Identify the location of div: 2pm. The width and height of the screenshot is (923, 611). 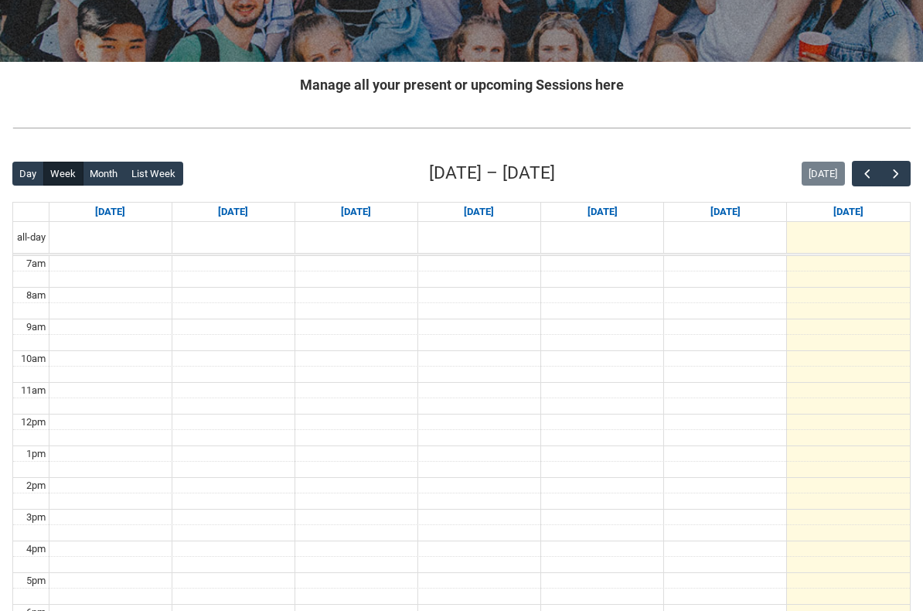
(36, 486).